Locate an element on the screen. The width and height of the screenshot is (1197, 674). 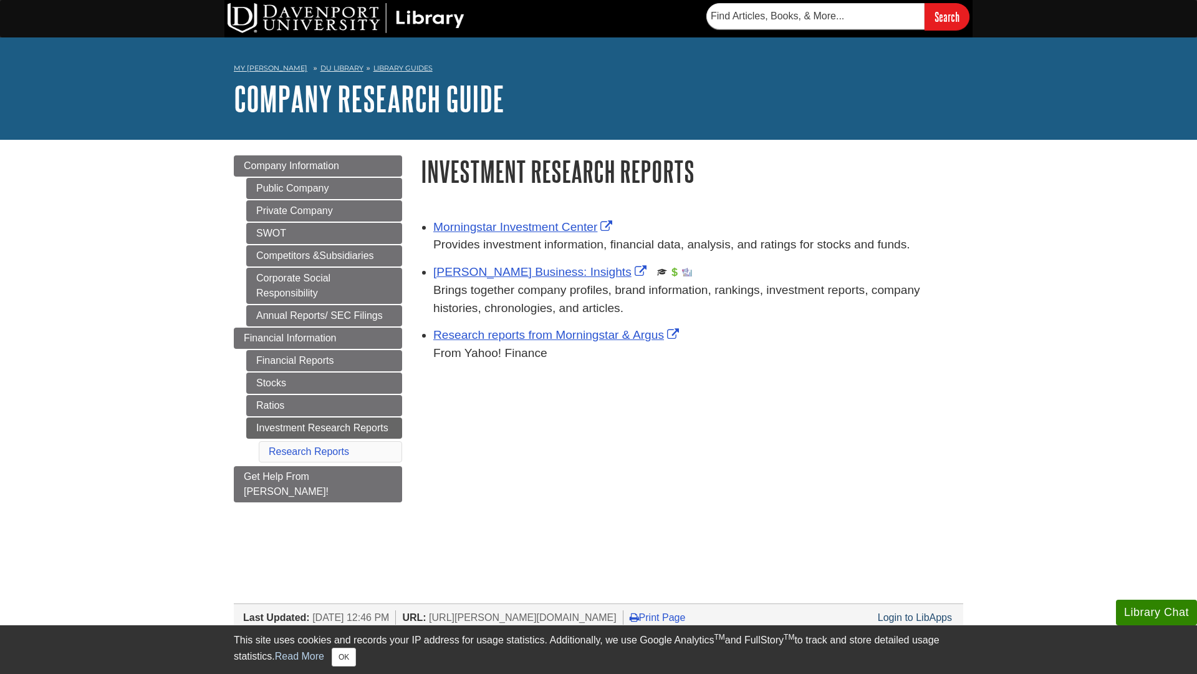
img: Industry Report is located at coordinates (687, 272).